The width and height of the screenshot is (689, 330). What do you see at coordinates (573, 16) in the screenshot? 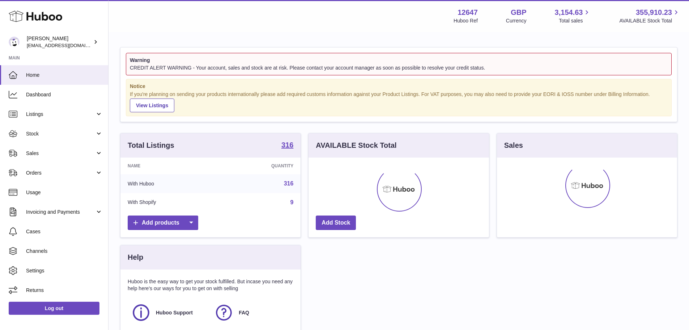
I see `a: 3,154.63 Total sales` at bounding box center [573, 16].